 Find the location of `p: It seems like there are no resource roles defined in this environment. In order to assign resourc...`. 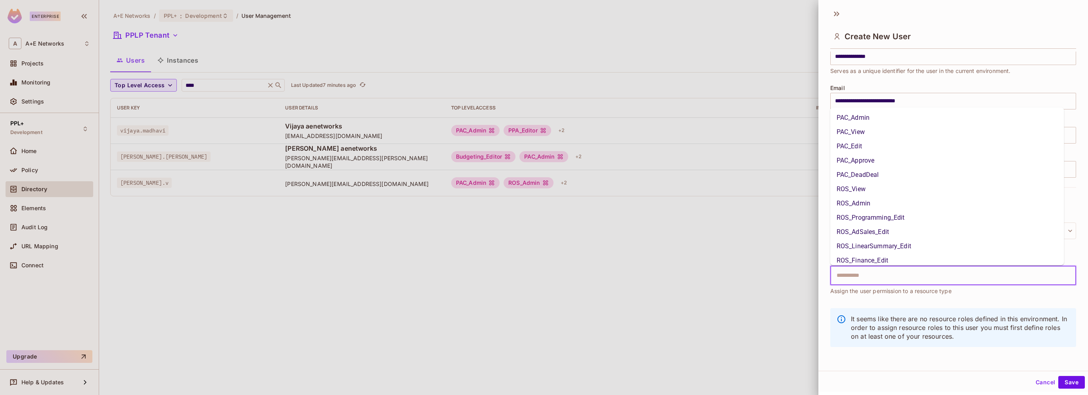

p: It seems like there are no resource roles defined in this environment. In order to assign resourc... is located at coordinates (960, 328).